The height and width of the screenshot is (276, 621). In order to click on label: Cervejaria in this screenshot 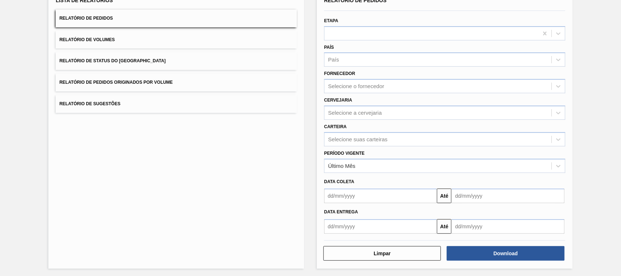, I will do `click(338, 100)`.